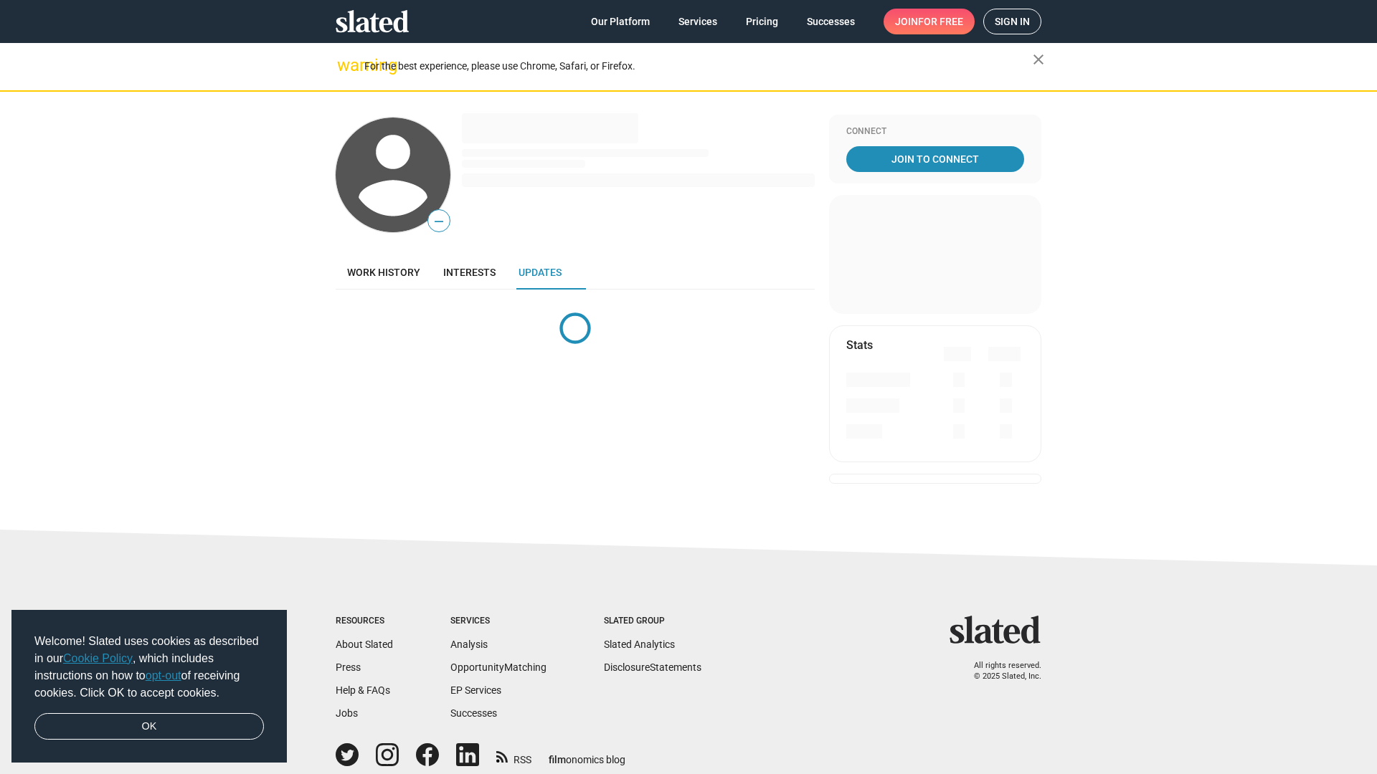  What do you see at coordinates (1012, 22) in the screenshot?
I see `a: Sign in` at bounding box center [1012, 22].